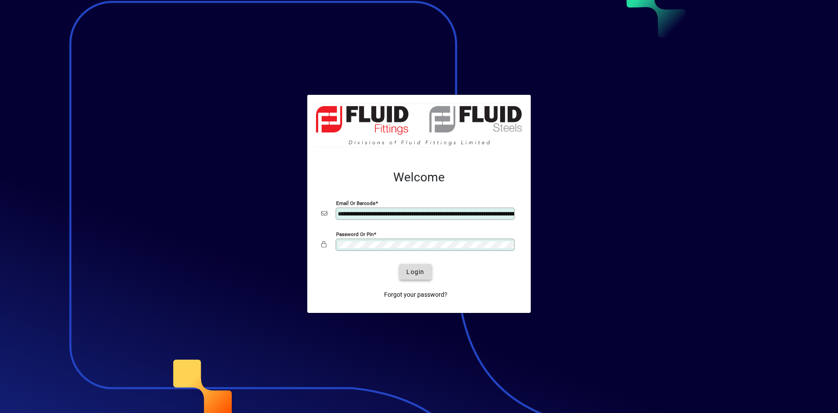  I want to click on span: Forgot your password?, so click(416, 294).